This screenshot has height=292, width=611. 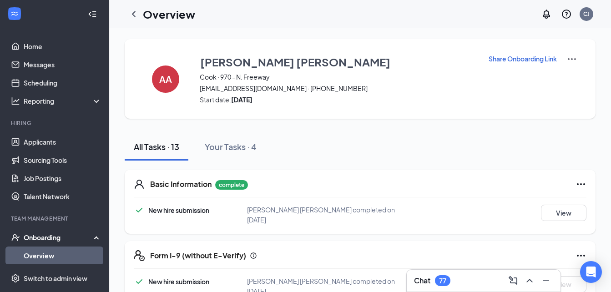 What do you see at coordinates (180, 184) in the screenshot?
I see `h5: Basic Information` at bounding box center [180, 184].